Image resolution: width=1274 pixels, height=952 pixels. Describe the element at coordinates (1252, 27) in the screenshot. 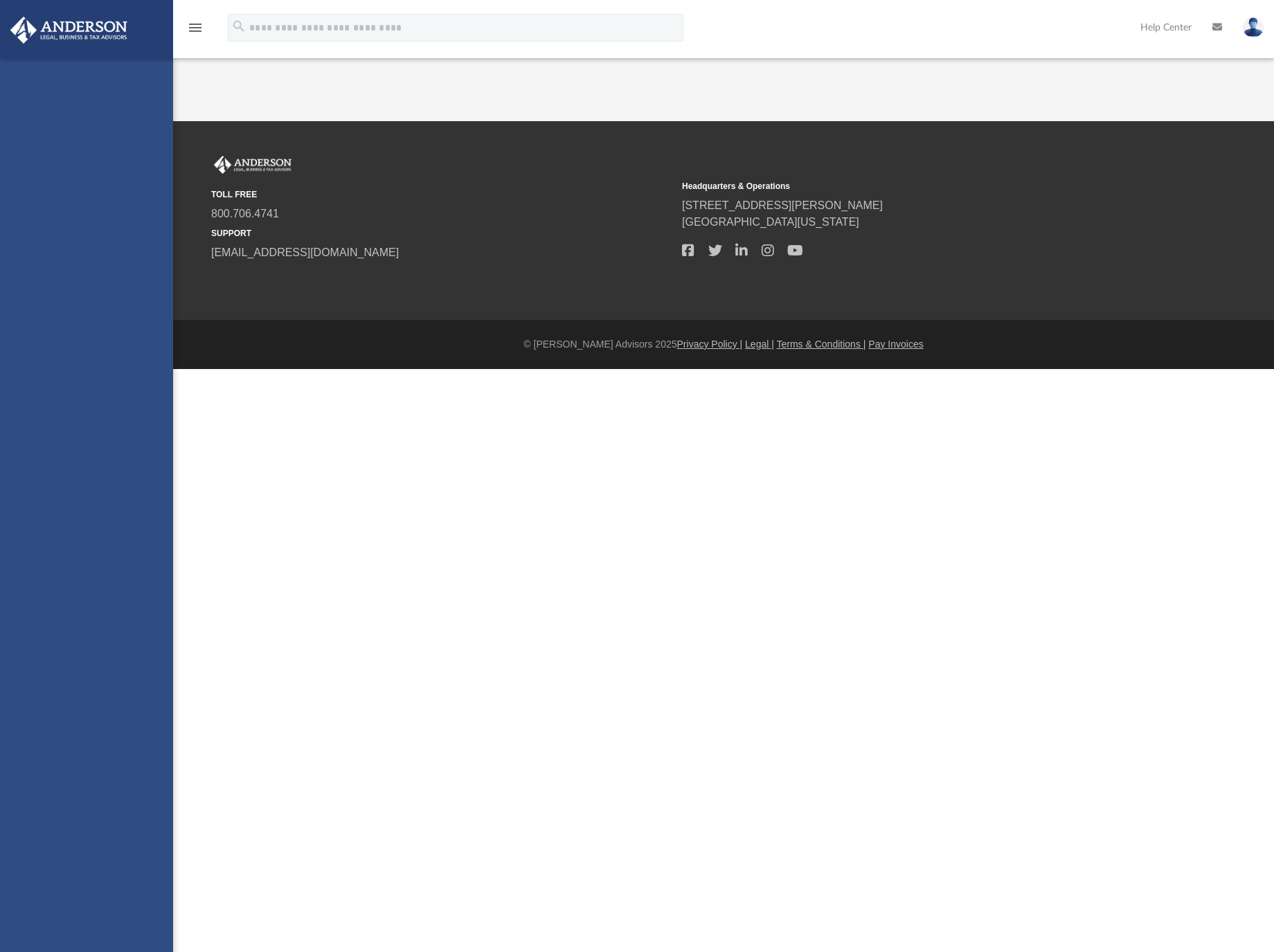

I see `img: User Pic` at that location.